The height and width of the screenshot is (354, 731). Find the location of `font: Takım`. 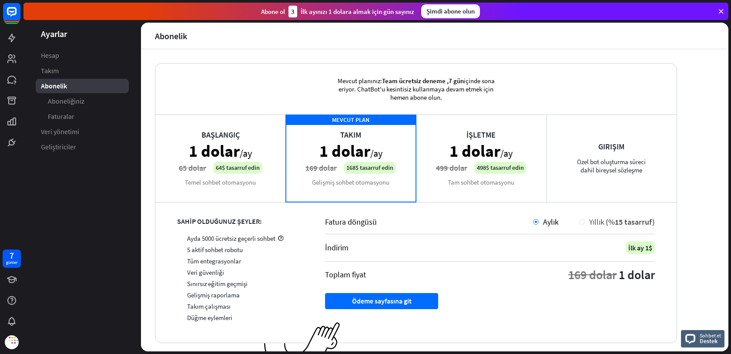

font: Takım is located at coordinates (50, 70).